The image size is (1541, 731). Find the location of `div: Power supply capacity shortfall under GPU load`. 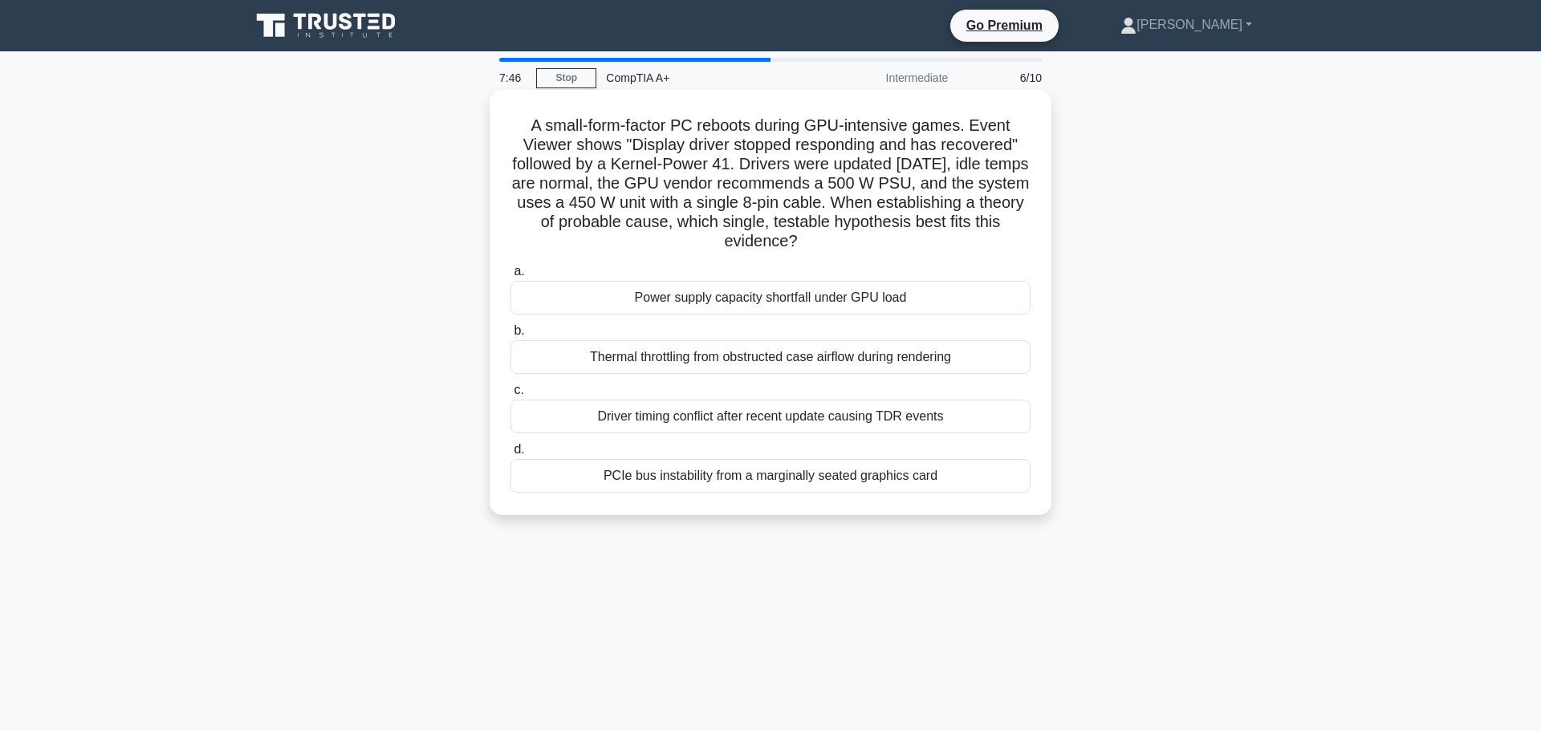

div: Power supply capacity shortfall under GPU load is located at coordinates (770, 298).